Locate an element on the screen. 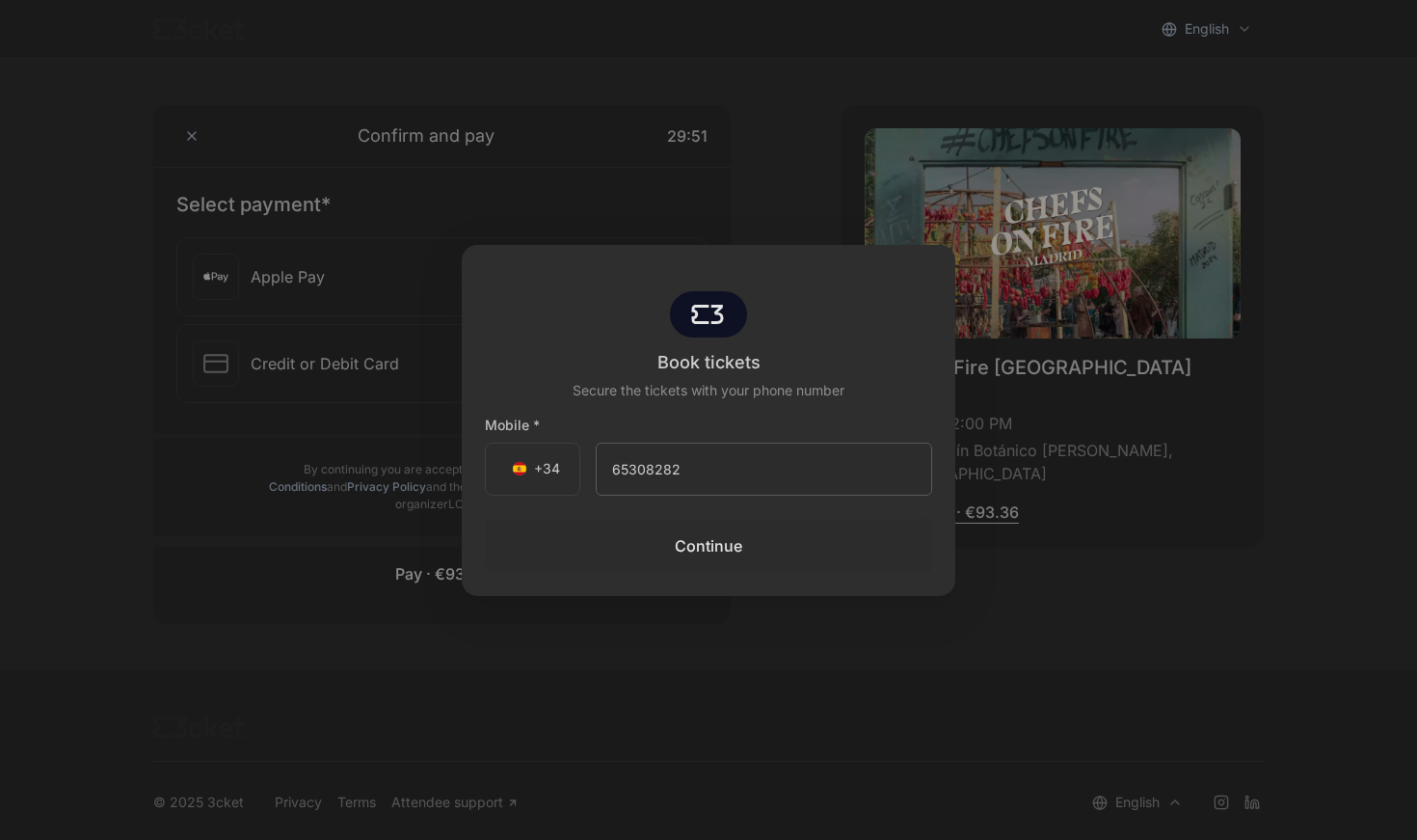 The image size is (1417, 840). span: +34 is located at coordinates (546, 469).